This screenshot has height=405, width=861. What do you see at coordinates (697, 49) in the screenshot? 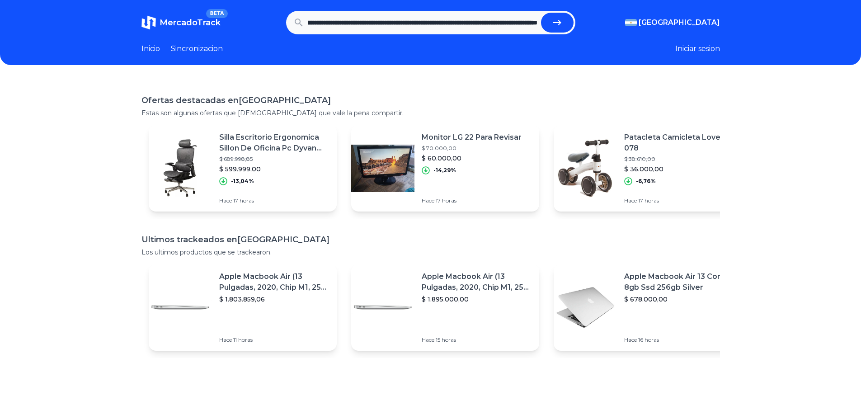
I see `button: Iniciar sesion` at bounding box center [697, 49].